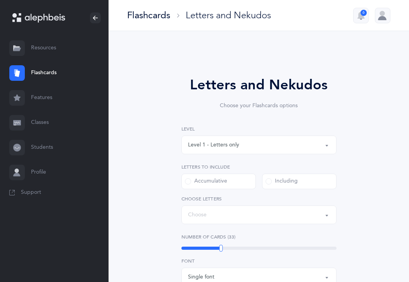 The height and width of the screenshot is (282, 409). Describe the element at coordinates (259, 237) in the screenshot. I see `label: Number of Cards (33)` at that location.